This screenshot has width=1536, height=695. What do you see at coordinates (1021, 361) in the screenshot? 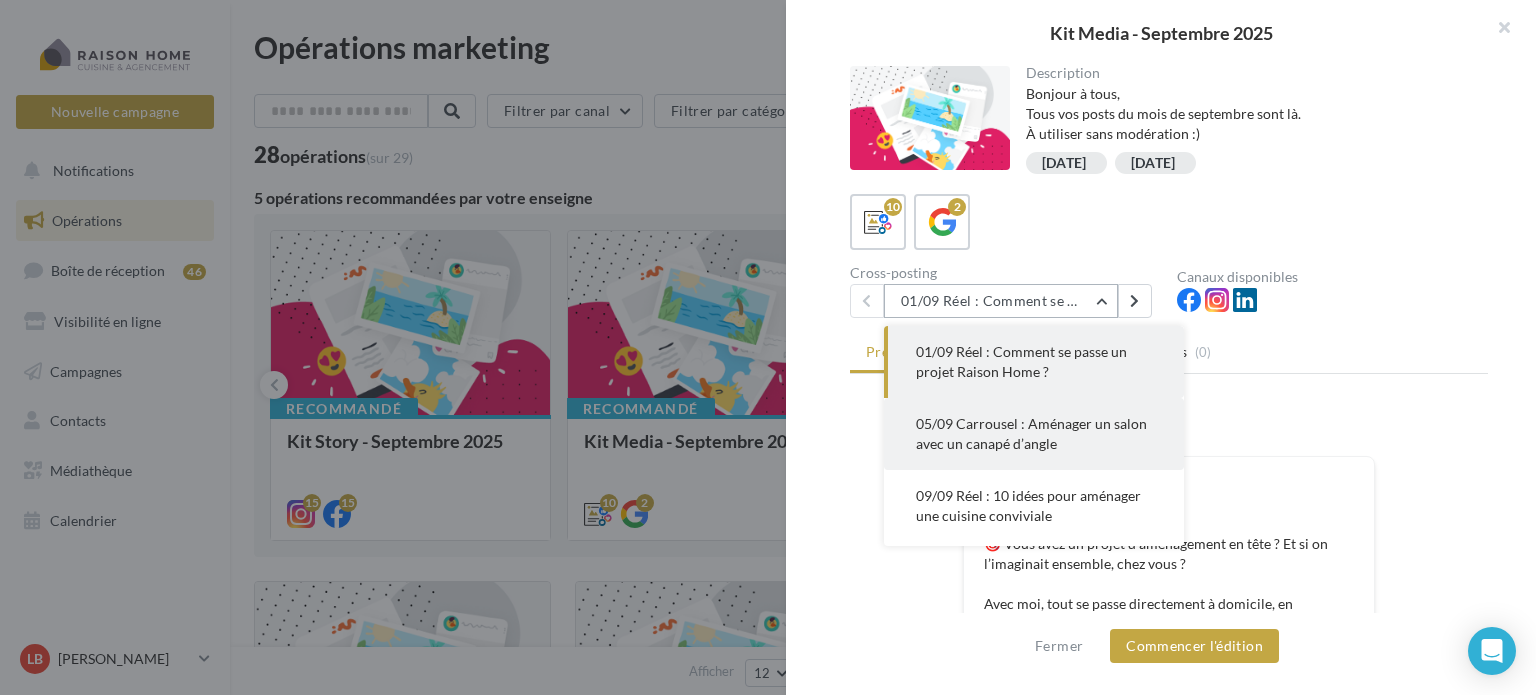
I see `span: 01/09 Réel : Comment se passe un projet Raison Home ?` at bounding box center [1021, 361].